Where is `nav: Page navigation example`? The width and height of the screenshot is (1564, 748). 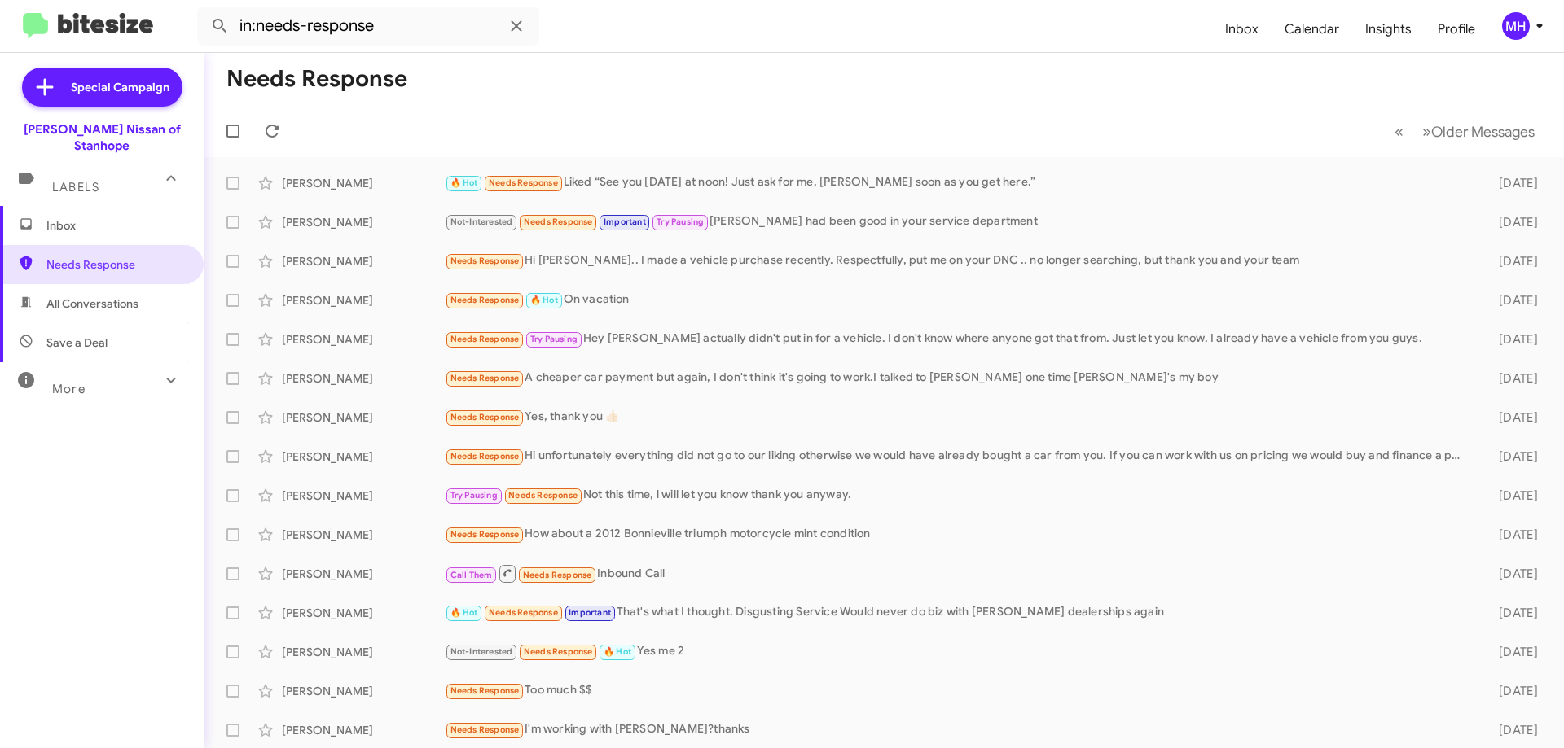 nav: Page navigation example is located at coordinates (1464, 131).